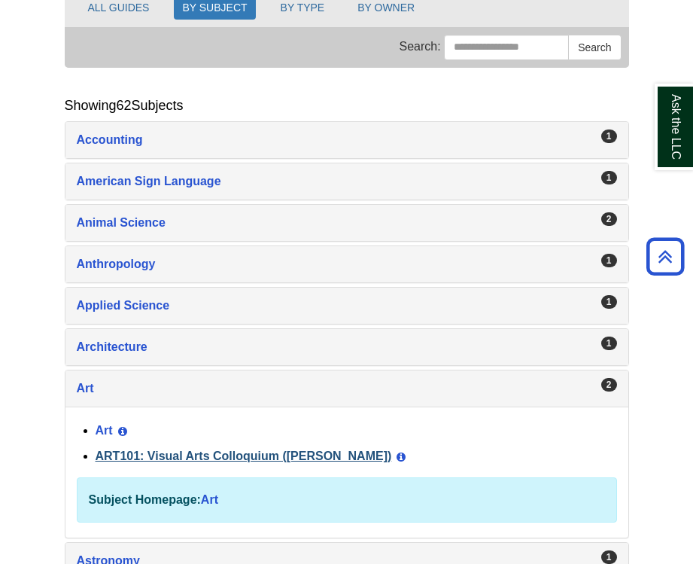 The width and height of the screenshot is (693, 564). What do you see at coordinates (347, 140) in the screenshot?
I see `a: Accounting` at bounding box center [347, 140].